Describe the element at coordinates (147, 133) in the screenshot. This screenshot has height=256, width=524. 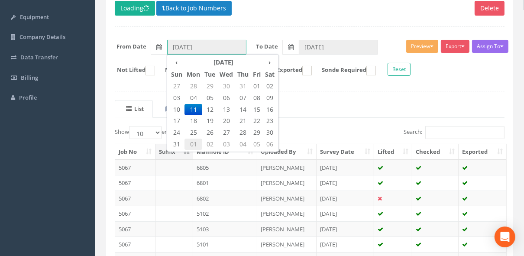
I see `label: Show entries` at that location.